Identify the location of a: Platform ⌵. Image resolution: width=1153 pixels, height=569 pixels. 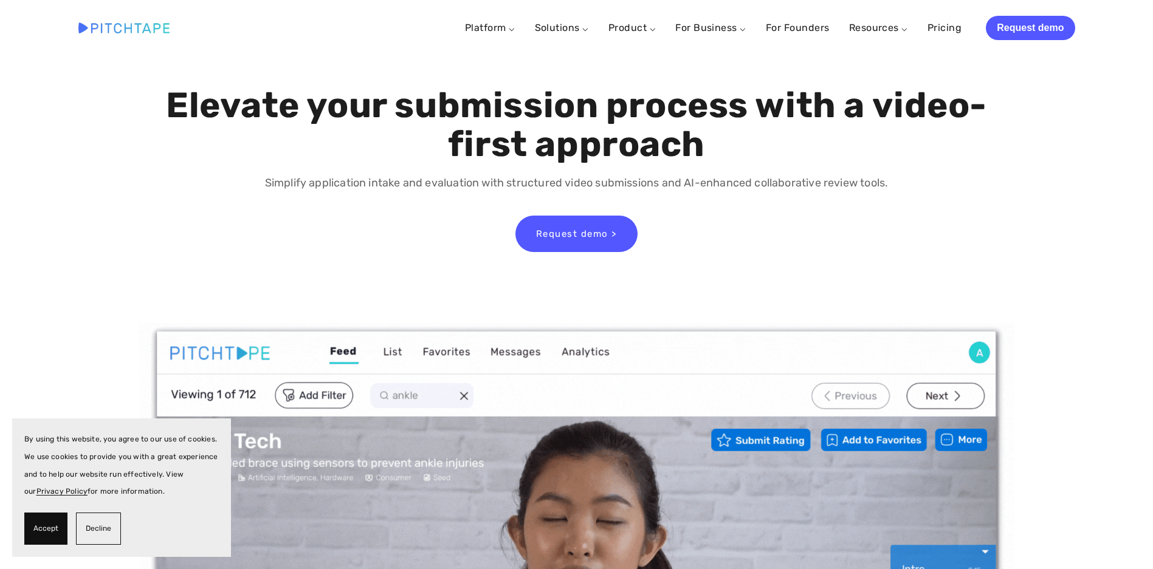
(490, 27).